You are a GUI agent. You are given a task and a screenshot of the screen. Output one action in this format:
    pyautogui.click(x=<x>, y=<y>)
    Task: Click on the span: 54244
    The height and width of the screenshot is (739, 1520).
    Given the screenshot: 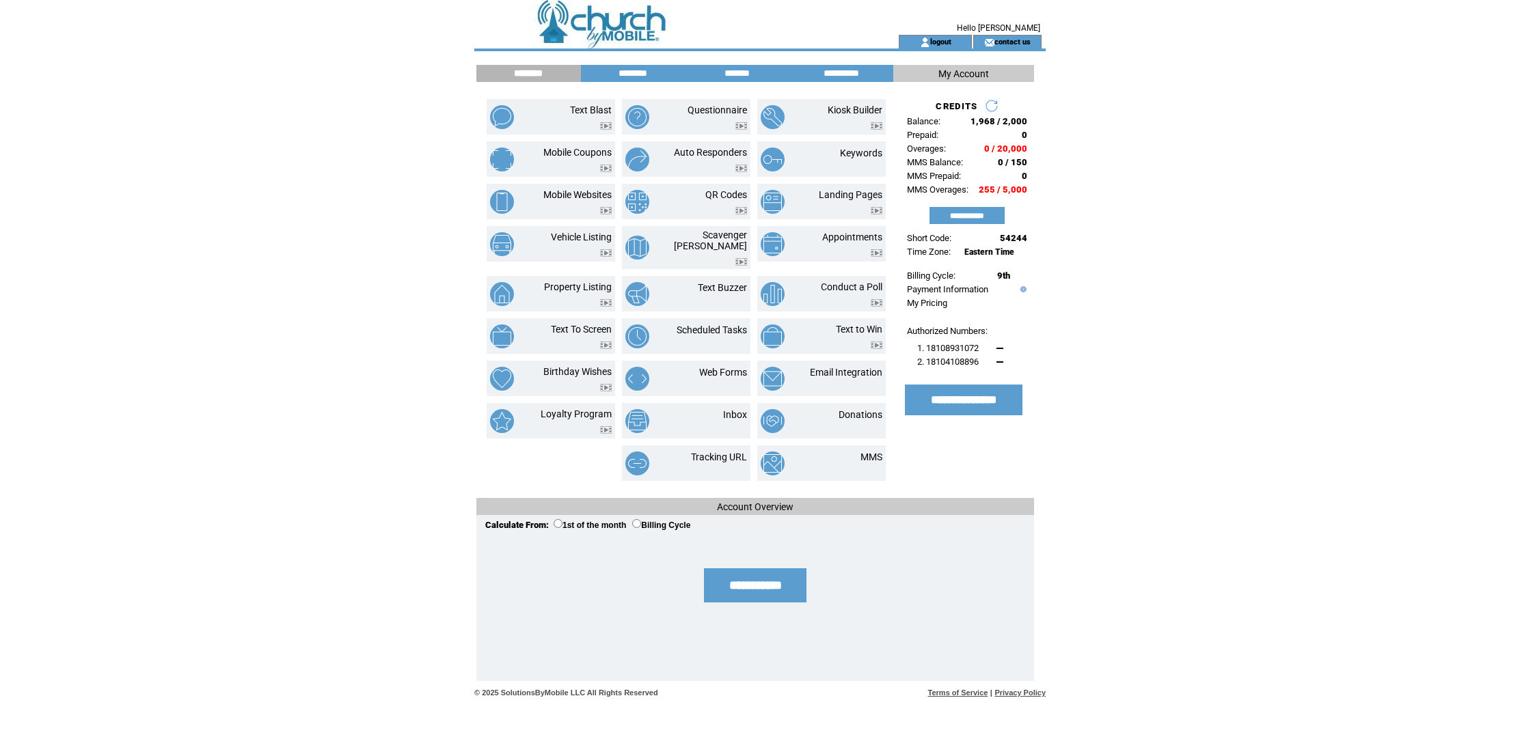 What is the action you would take?
    pyautogui.click(x=1014, y=238)
    